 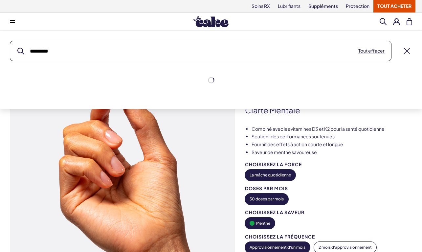 What do you see at coordinates (211, 22) in the screenshot?
I see `img: Bonjour Gâteau` at bounding box center [211, 22].